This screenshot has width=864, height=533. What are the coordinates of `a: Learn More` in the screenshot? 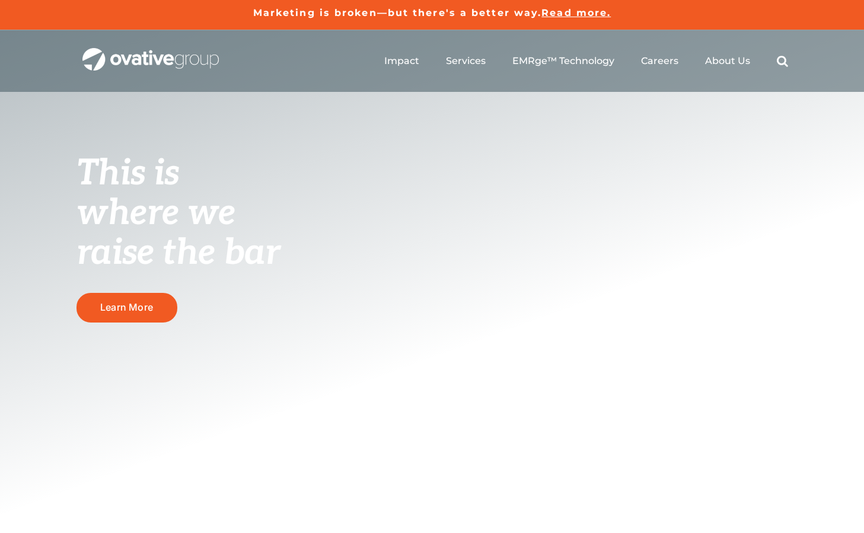 It's located at (127, 307).